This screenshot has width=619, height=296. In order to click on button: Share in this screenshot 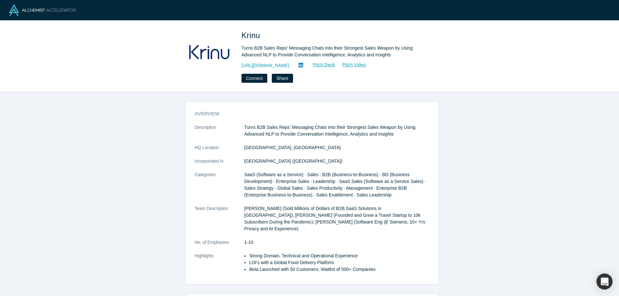, I will do `click(282, 78)`.